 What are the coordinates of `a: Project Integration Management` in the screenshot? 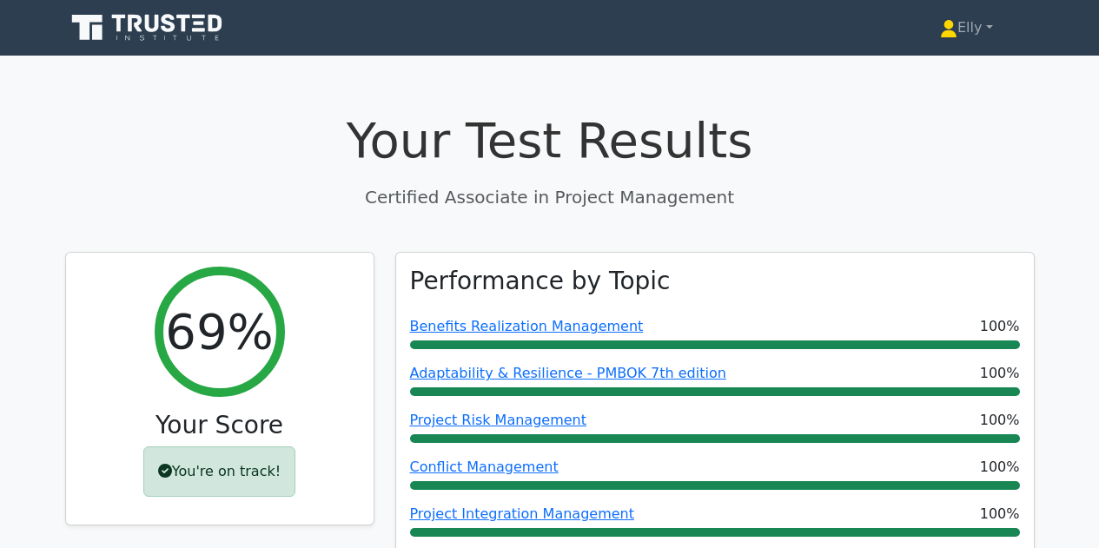 It's located at (522, 513).